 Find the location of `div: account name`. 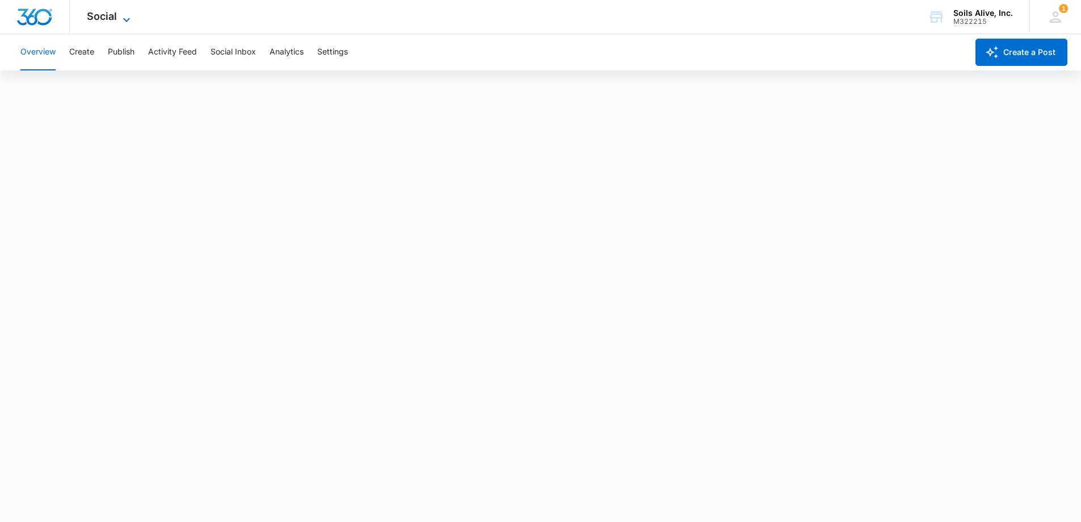

div: account name is located at coordinates (983, 13).